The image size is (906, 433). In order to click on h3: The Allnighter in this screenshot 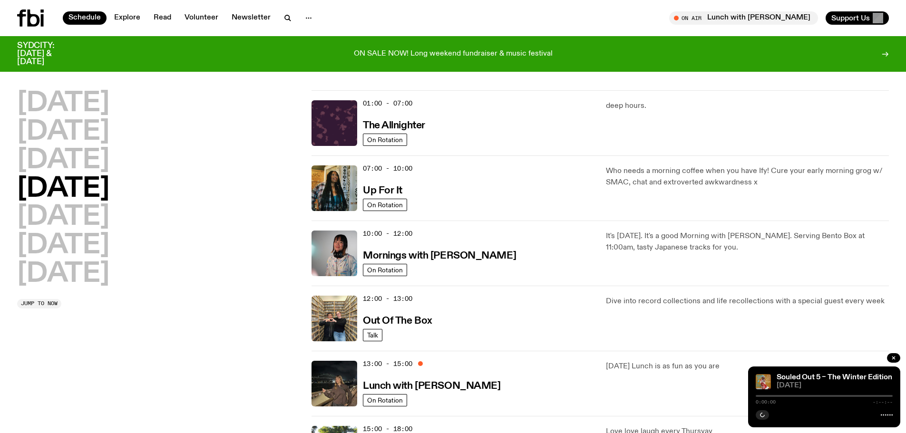, I will do `click(394, 126)`.